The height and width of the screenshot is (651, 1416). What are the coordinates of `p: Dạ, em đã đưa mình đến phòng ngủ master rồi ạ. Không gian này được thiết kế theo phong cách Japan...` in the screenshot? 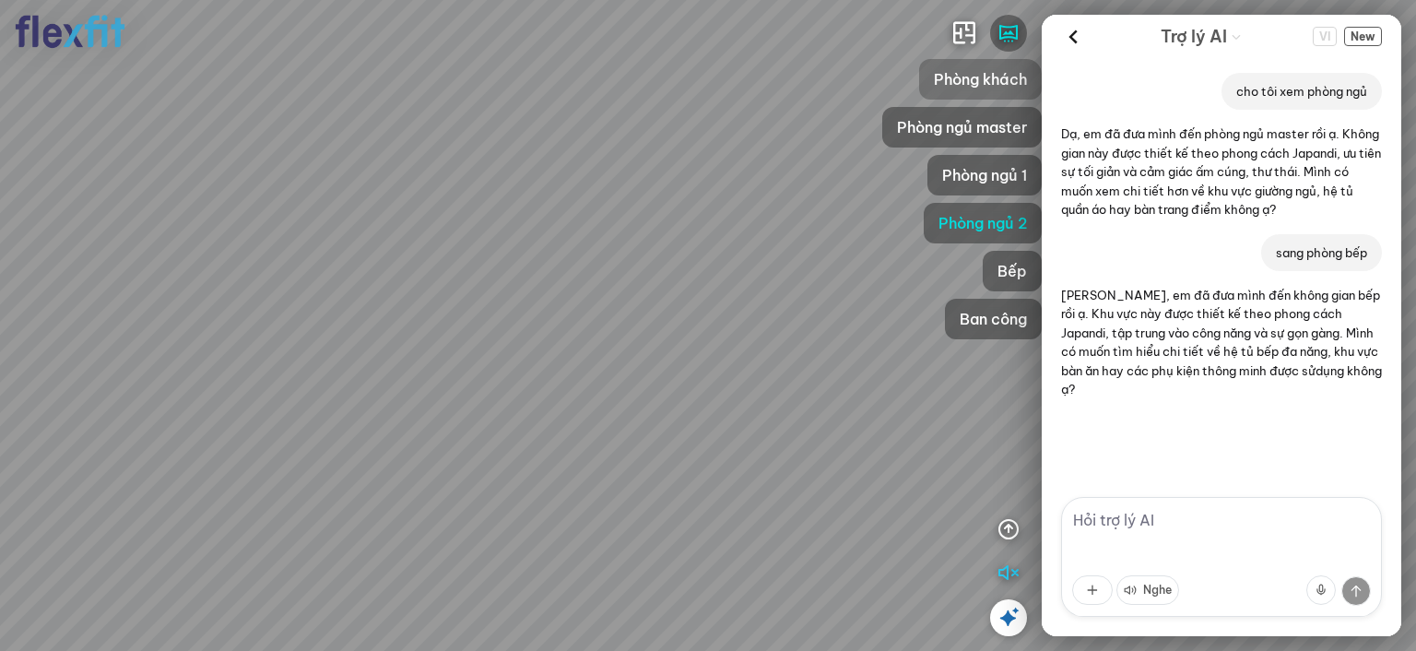 It's located at (1221, 171).